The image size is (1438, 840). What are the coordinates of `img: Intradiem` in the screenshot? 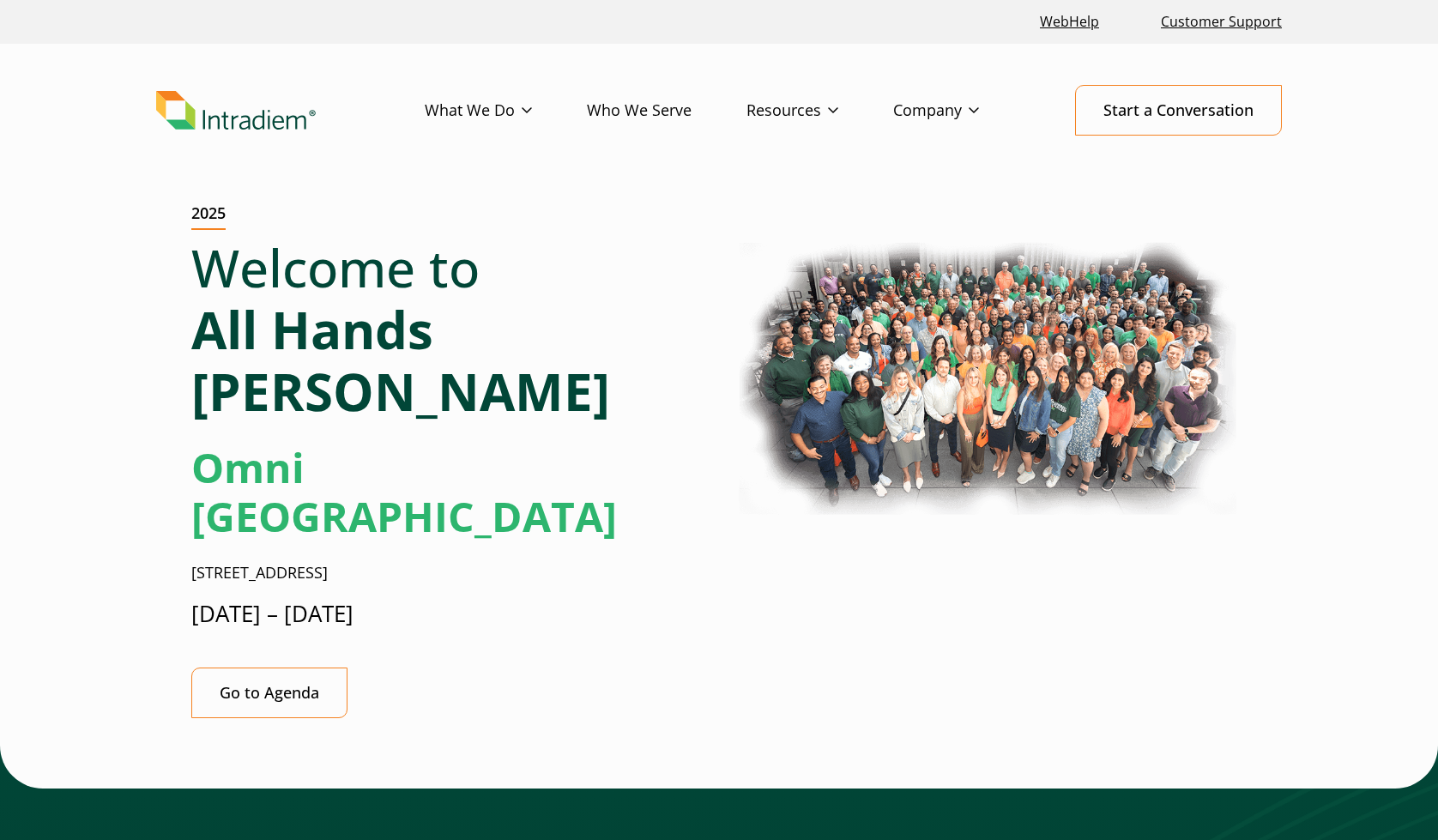 It's located at (236, 111).